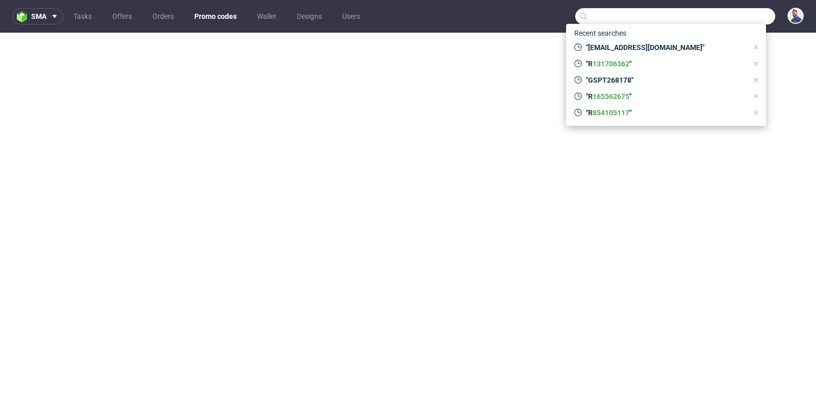 The height and width of the screenshot is (401, 816). I want to click on a: Wallet, so click(267, 16).